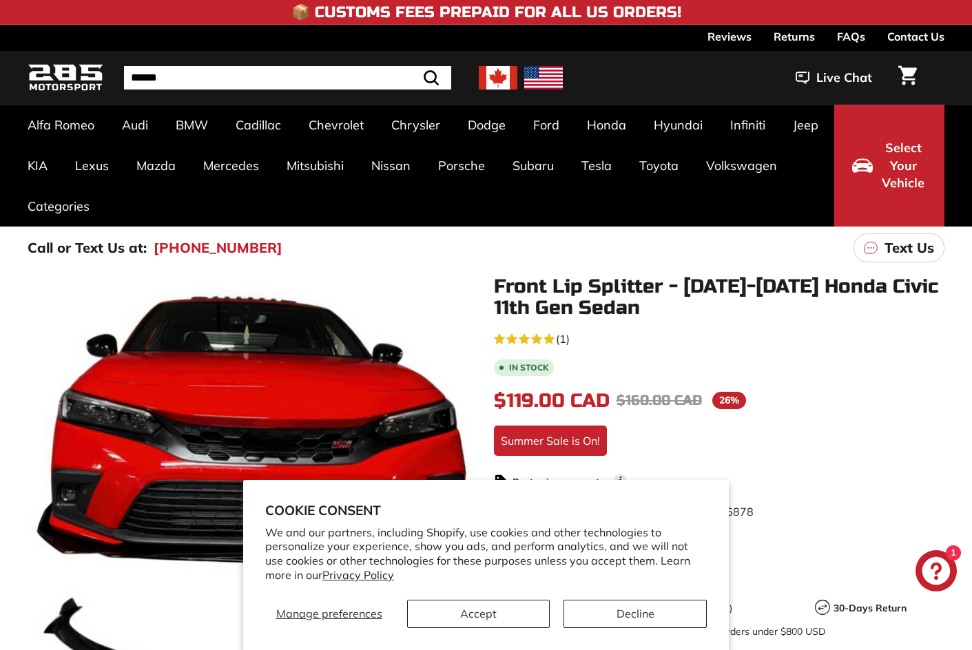 Image resolution: width=972 pixels, height=650 pixels. What do you see at coordinates (329, 614) in the screenshot?
I see `span: Manage preferences` at bounding box center [329, 614].